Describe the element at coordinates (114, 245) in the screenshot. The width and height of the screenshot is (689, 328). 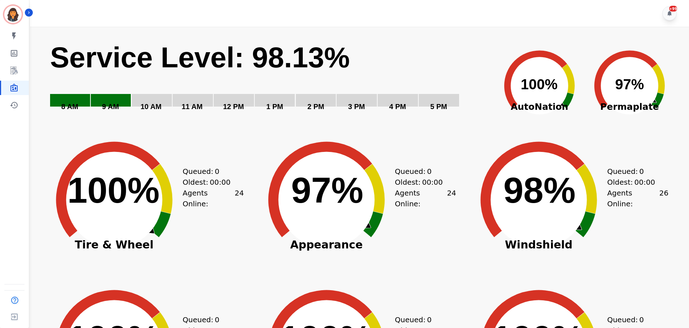
I see `span: Tire & Wheel` at that location.